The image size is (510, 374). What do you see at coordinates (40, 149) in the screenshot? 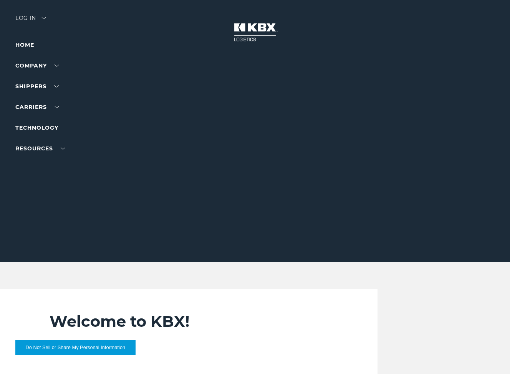
I see `a: RESOURCES` at bounding box center [40, 149].